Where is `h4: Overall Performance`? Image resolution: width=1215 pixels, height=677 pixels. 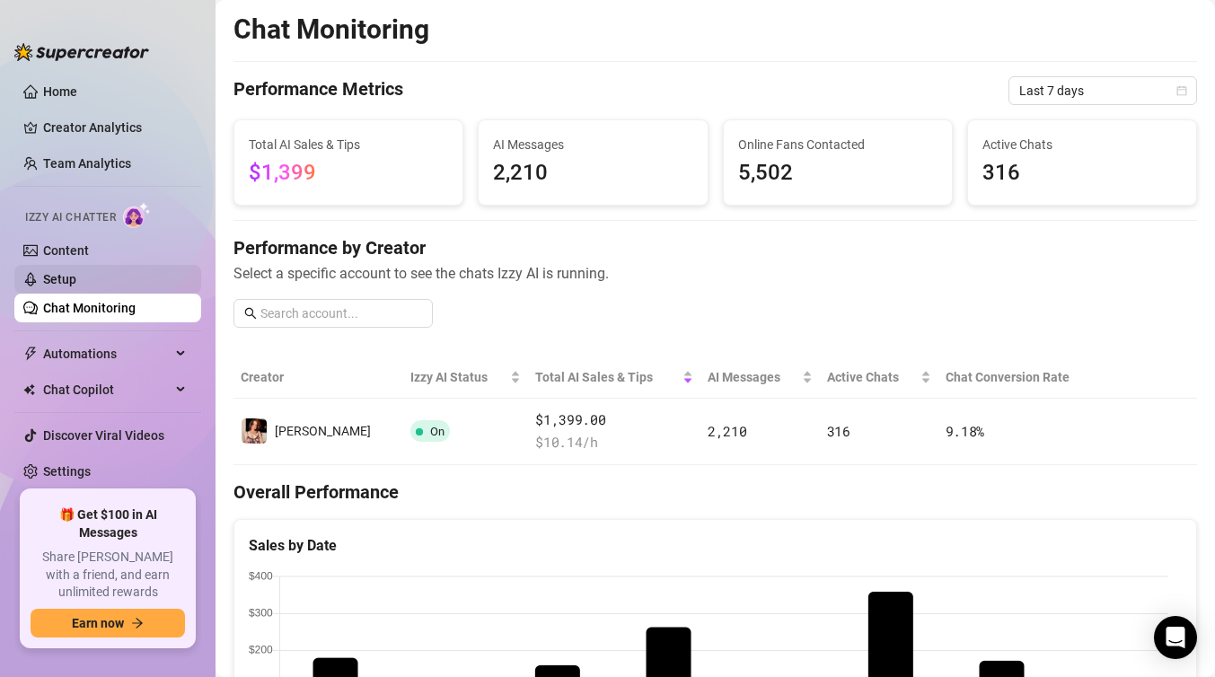
h4: Overall Performance is located at coordinates (715, 492).